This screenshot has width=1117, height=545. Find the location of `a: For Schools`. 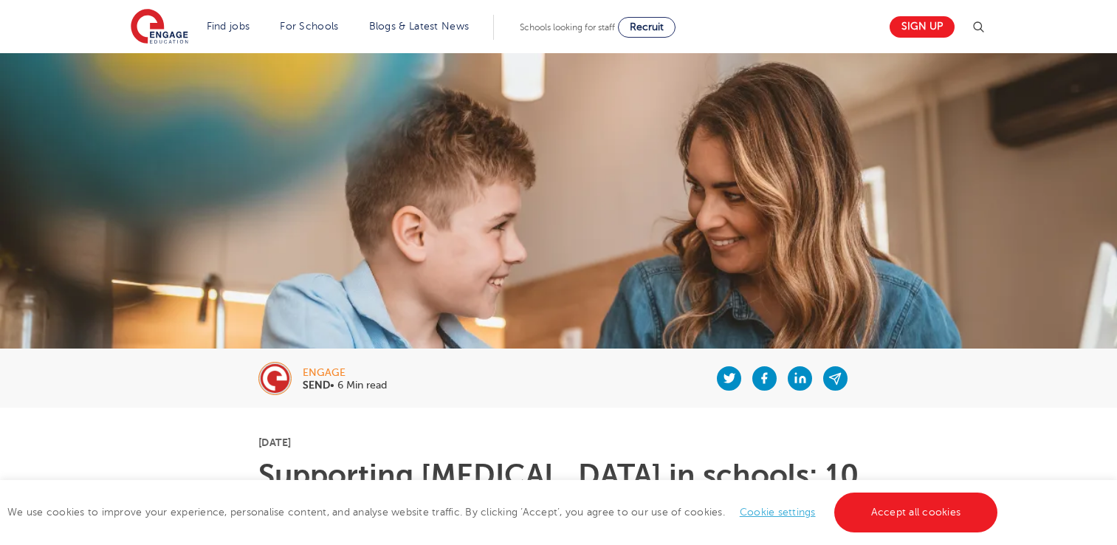

a: For Schools is located at coordinates (309, 26).